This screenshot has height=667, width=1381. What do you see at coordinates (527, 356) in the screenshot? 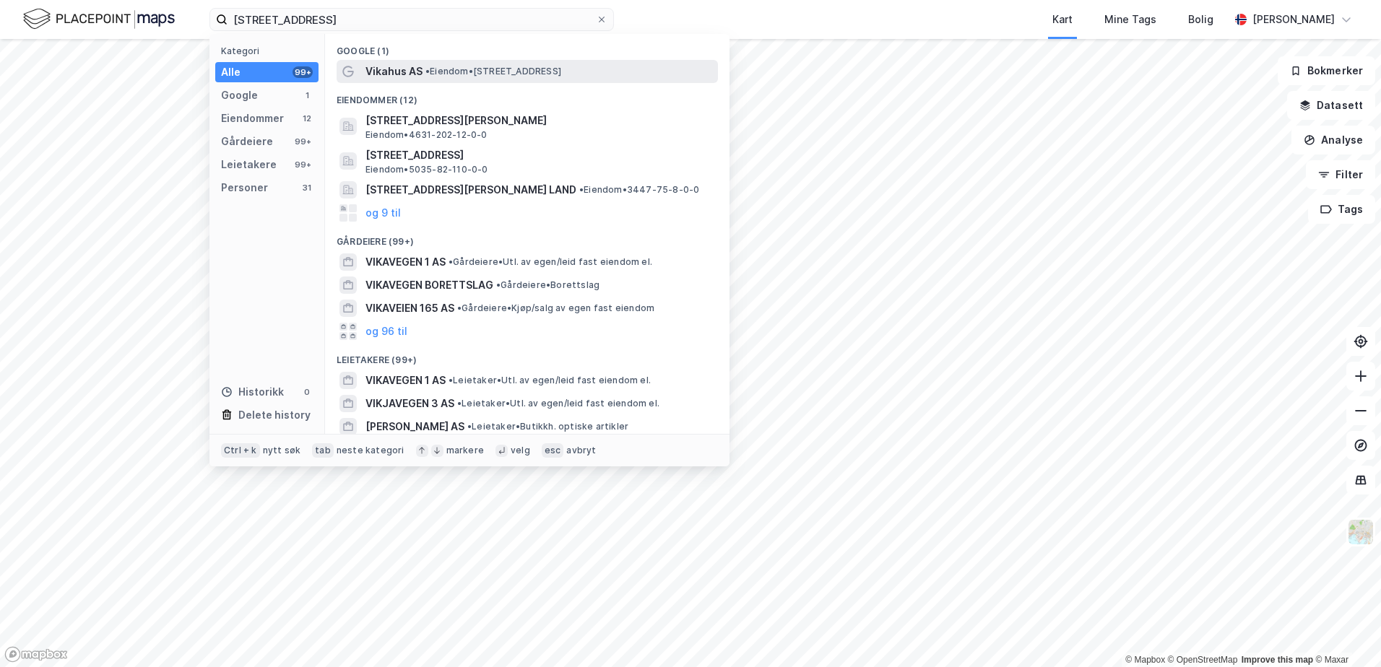
I see `div: Leietakere (99+)` at bounding box center [527, 356].